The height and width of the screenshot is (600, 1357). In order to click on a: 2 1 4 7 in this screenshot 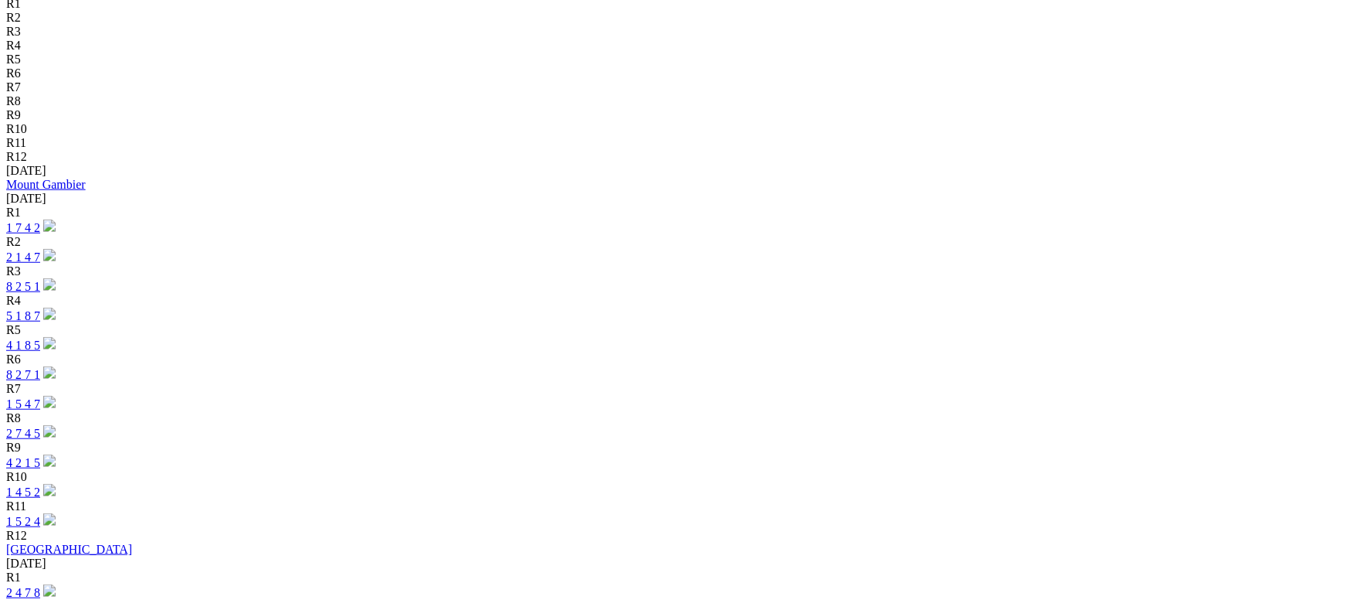, I will do `click(23, 256)`.